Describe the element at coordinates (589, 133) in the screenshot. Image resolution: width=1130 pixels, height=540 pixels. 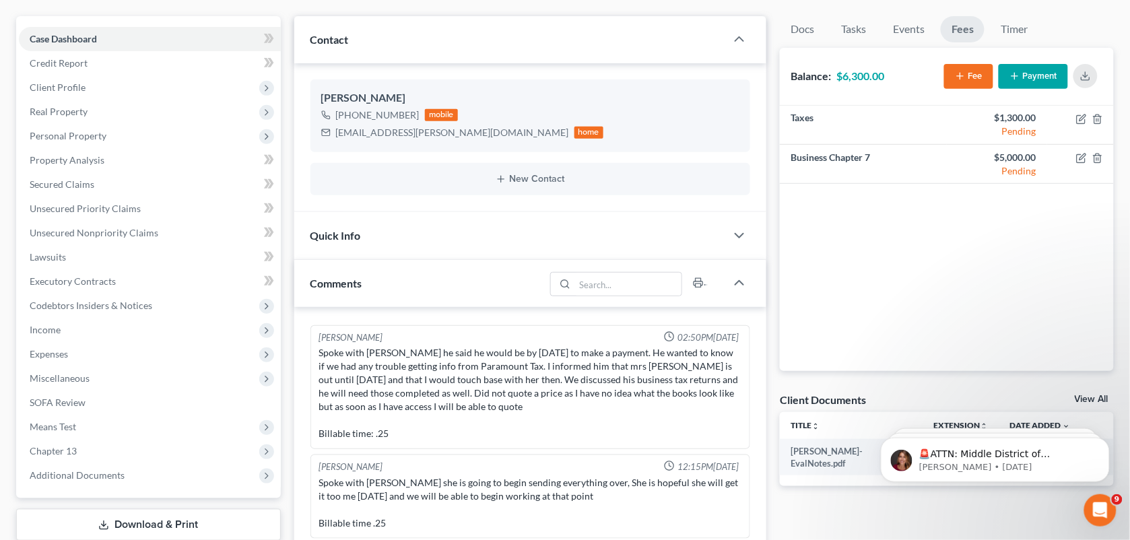
I see `div: home` at that location.